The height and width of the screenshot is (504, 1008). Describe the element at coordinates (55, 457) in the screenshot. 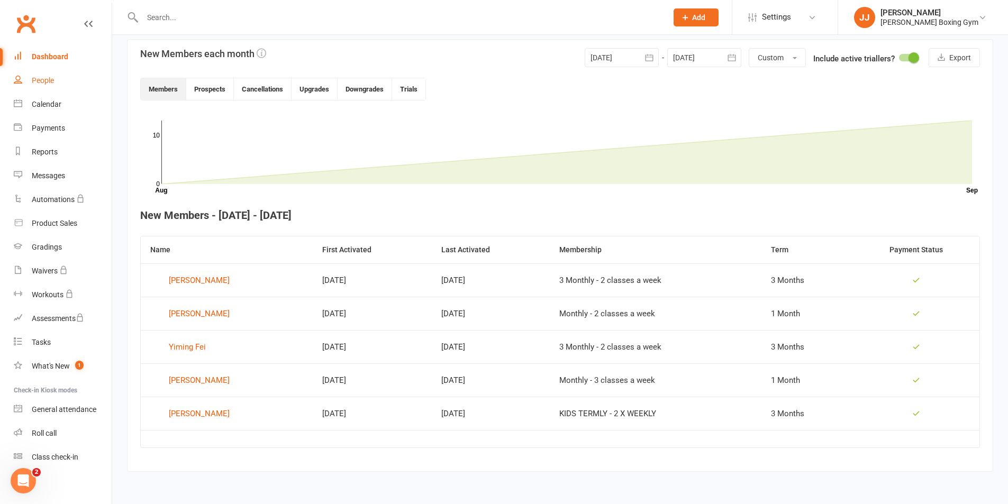

I see `div: Class check-in` at that location.